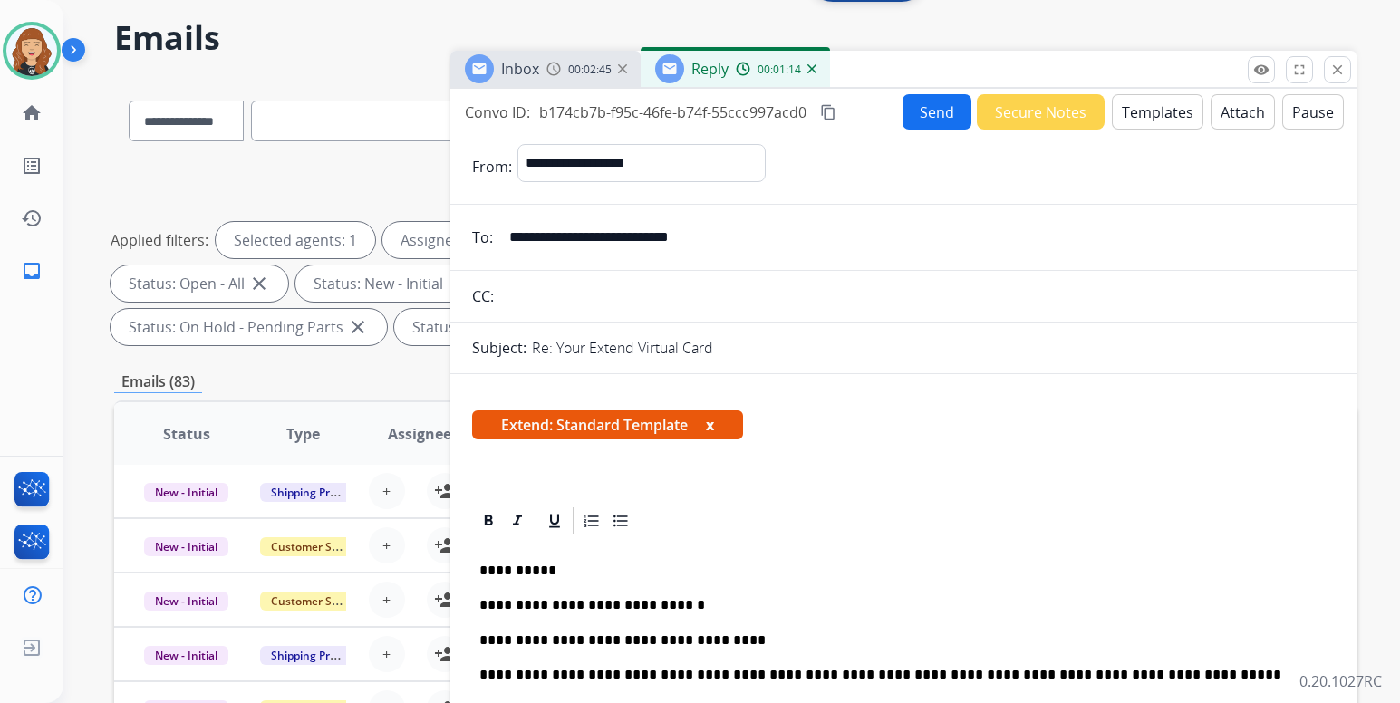 Image resolution: width=1400 pixels, height=703 pixels. What do you see at coordinates (828, 112) in the screenshot?
I see `mat-icon: content_copy` at bounding box center [828, 112].